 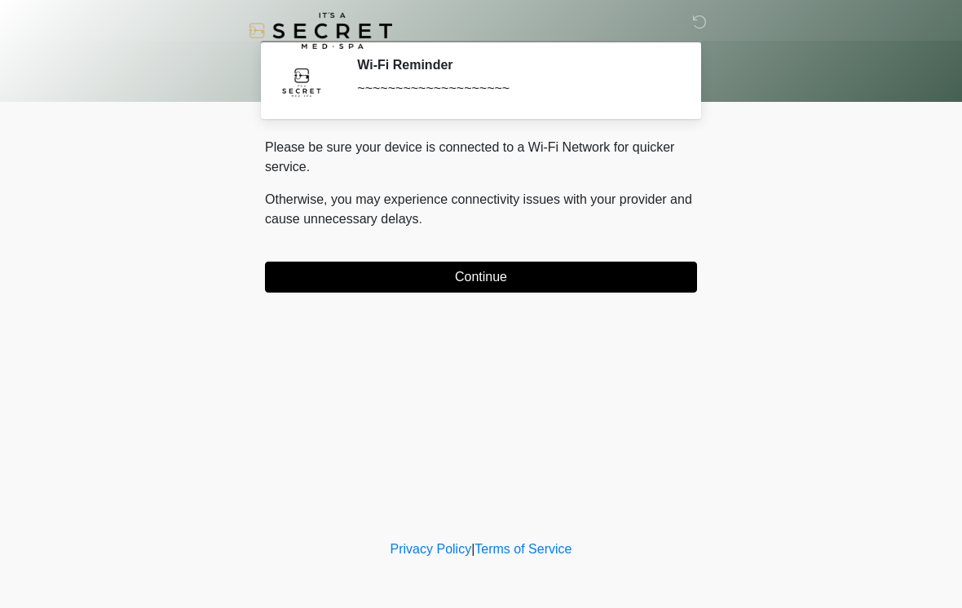 I want to click on a: Terms of Service, so click(x=522, y=549).